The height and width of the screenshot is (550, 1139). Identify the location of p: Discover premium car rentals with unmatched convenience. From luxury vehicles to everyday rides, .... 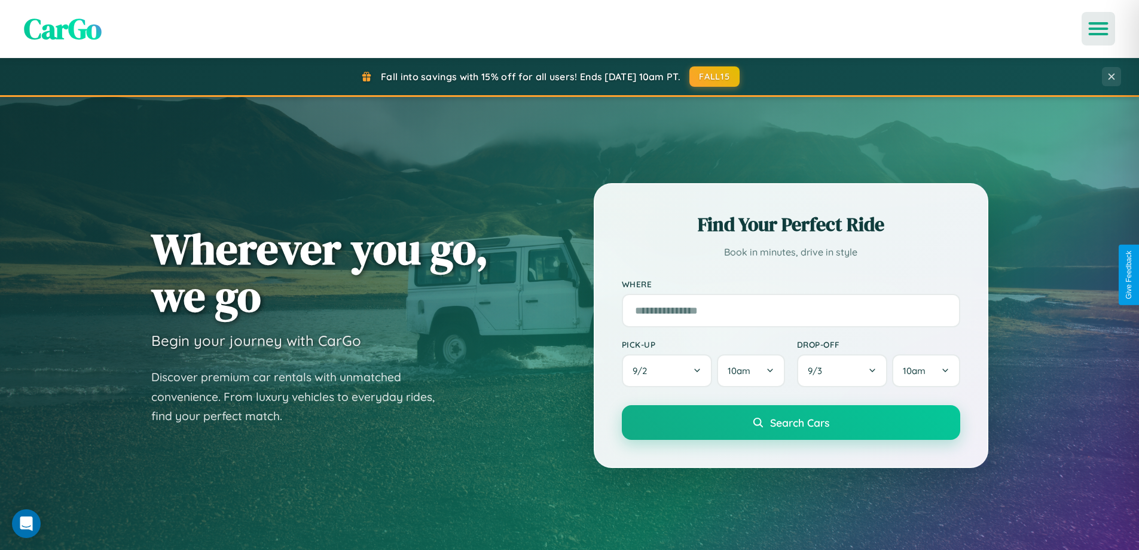
(301, 397).